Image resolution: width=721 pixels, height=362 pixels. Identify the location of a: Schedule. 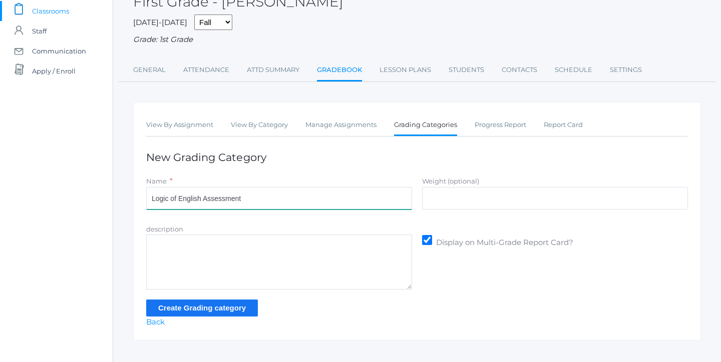
(573, 70).